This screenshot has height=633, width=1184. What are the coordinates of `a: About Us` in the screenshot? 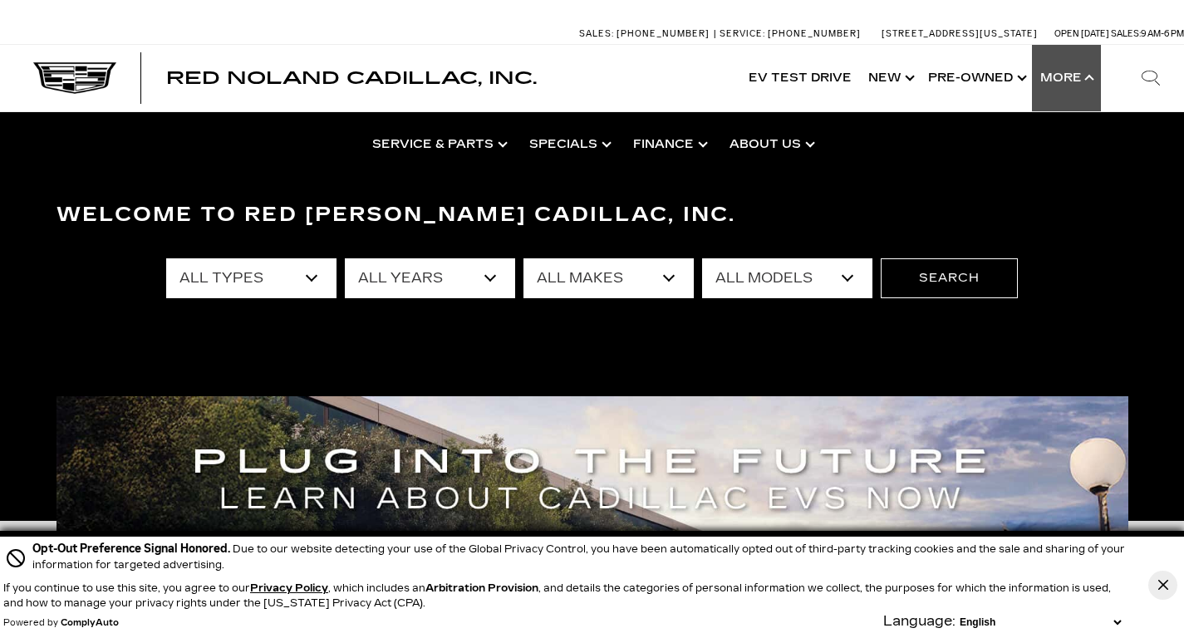 It's located at (770, 145).